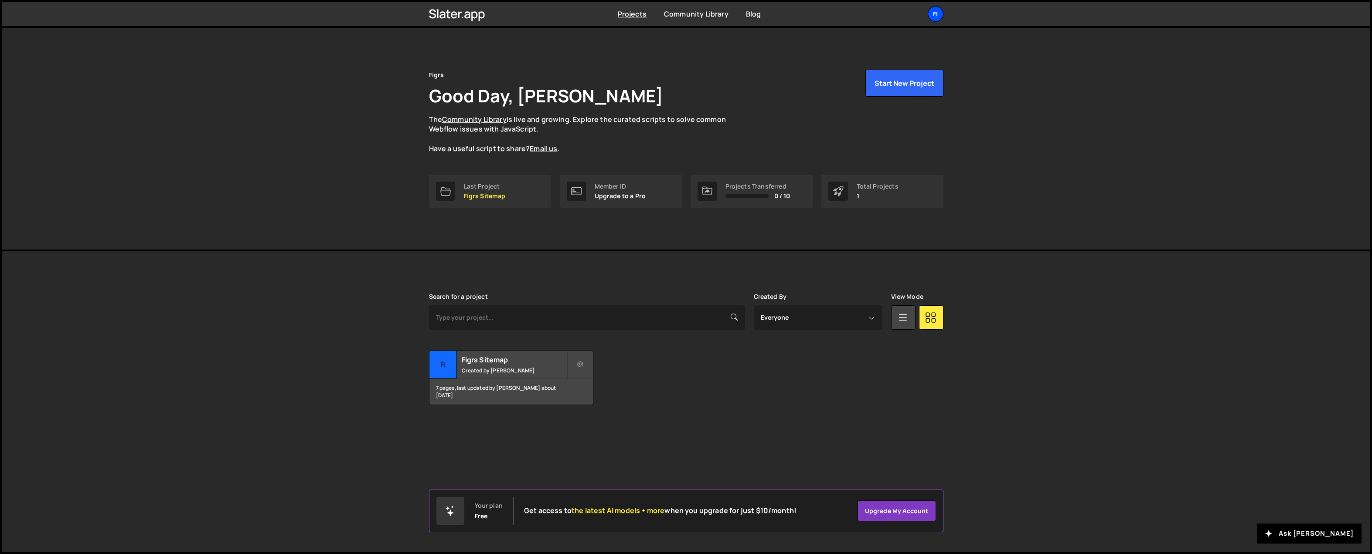  I want to click on button: Start New Project, so click(904, 83).